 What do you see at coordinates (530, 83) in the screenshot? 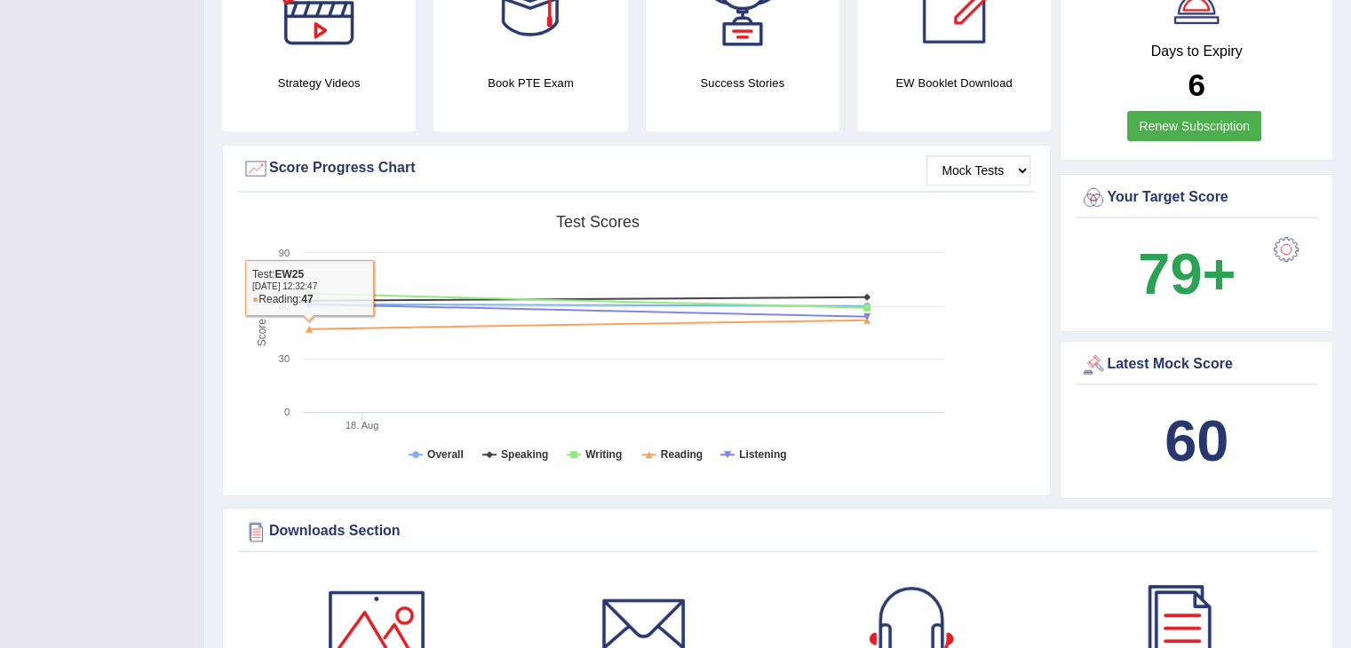
I see `h4: Book PTE Exam` at bounding box center [530, 83].